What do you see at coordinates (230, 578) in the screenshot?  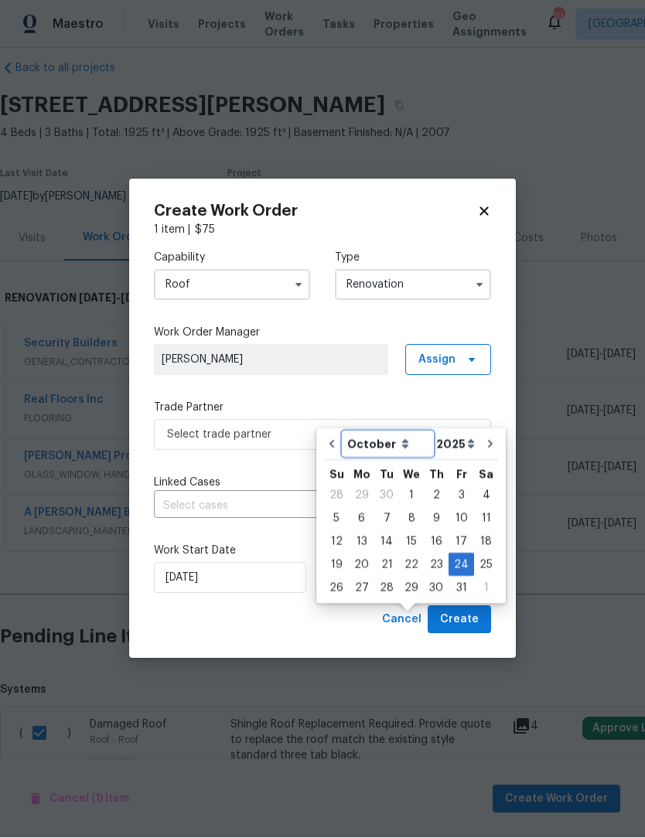 I see `input: M/D/YYYY` at bounding box center [230, 578].